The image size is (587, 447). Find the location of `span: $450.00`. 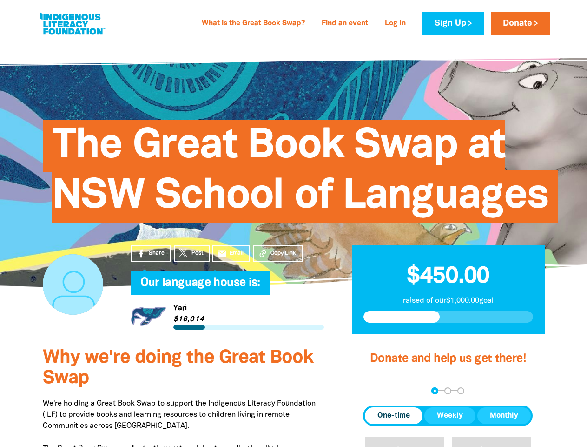

span: $450.00 is located at coordinates (448, 276).